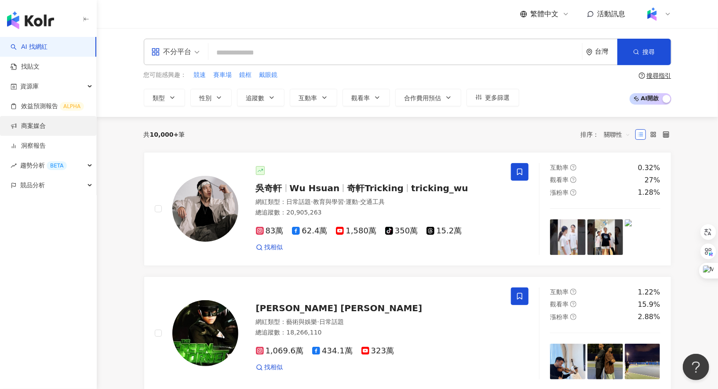 The width and height of the screenshot is (718, 389). I want to click on div: 0.32%, so click(649, 168).